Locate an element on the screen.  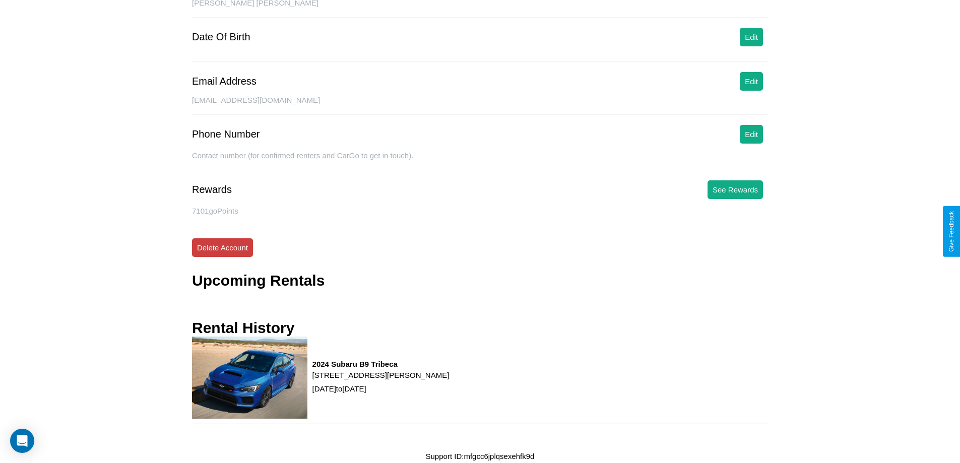
h3: 2024 Subaru B9 Tribeca is located at coordinates (381, 364).